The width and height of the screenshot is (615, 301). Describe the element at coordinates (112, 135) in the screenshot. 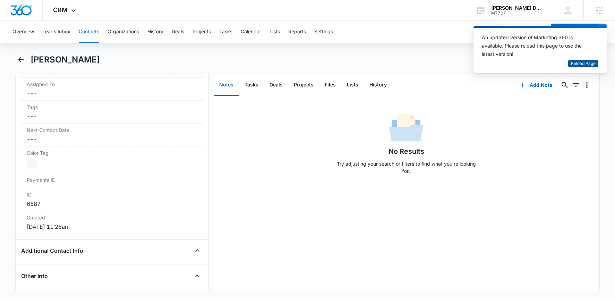

I see `div: Next Contact Date---` at that location.